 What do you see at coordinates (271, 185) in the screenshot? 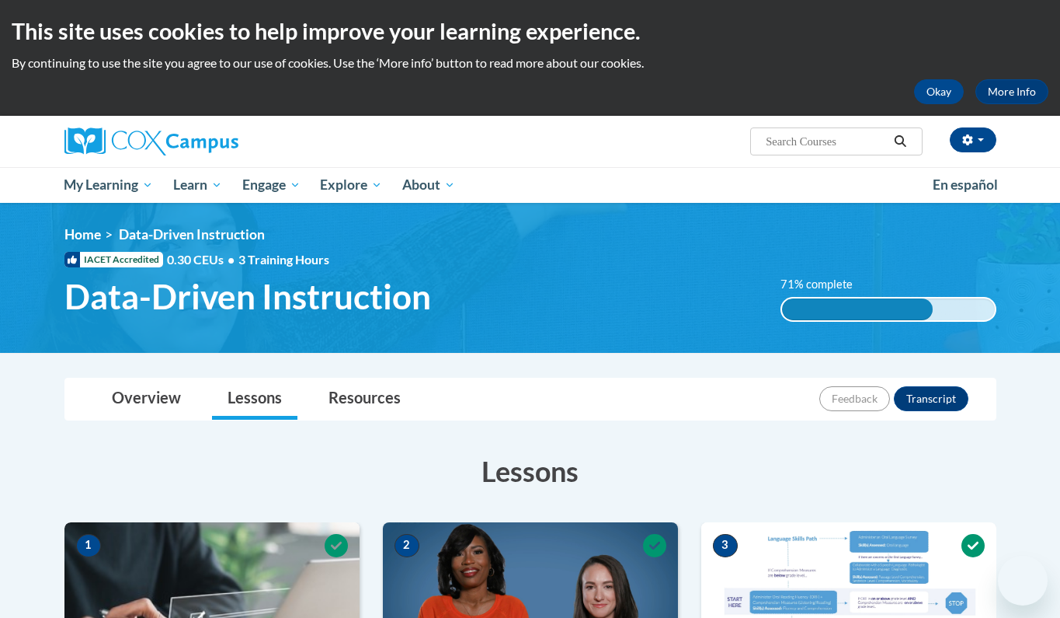
I see `a: Engage` at bounding box center [271, 185].